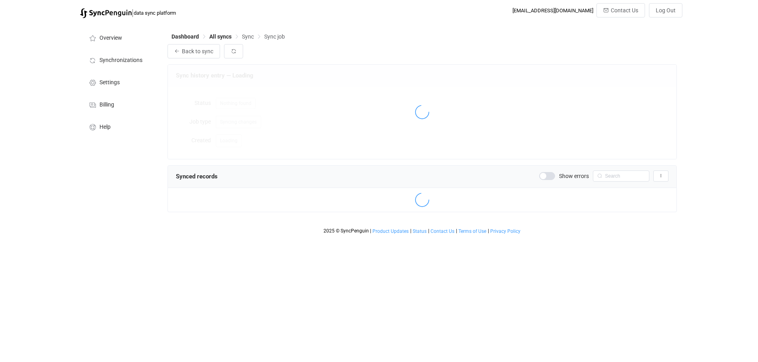 Image resolution: width=758 pixels, height=362 pixels. Describe the element at coordinates (197, 177) in the screenshot. I see `span: Synced records` at that location.